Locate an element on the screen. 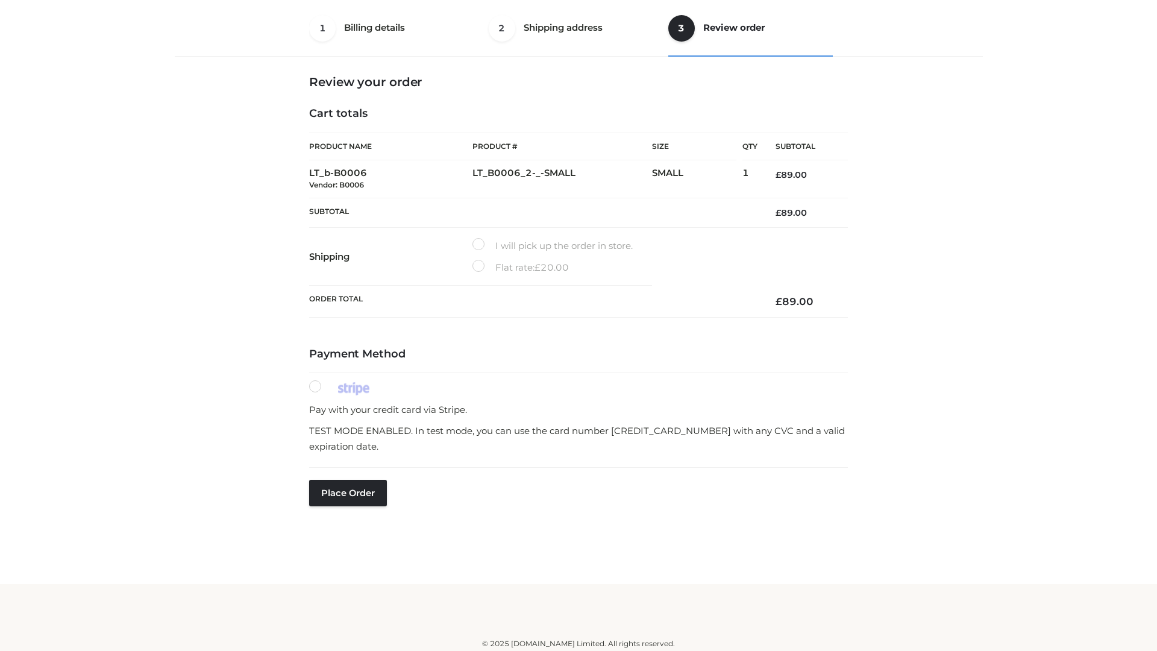  h4: Cart totals is located at coordinates (578, 114).